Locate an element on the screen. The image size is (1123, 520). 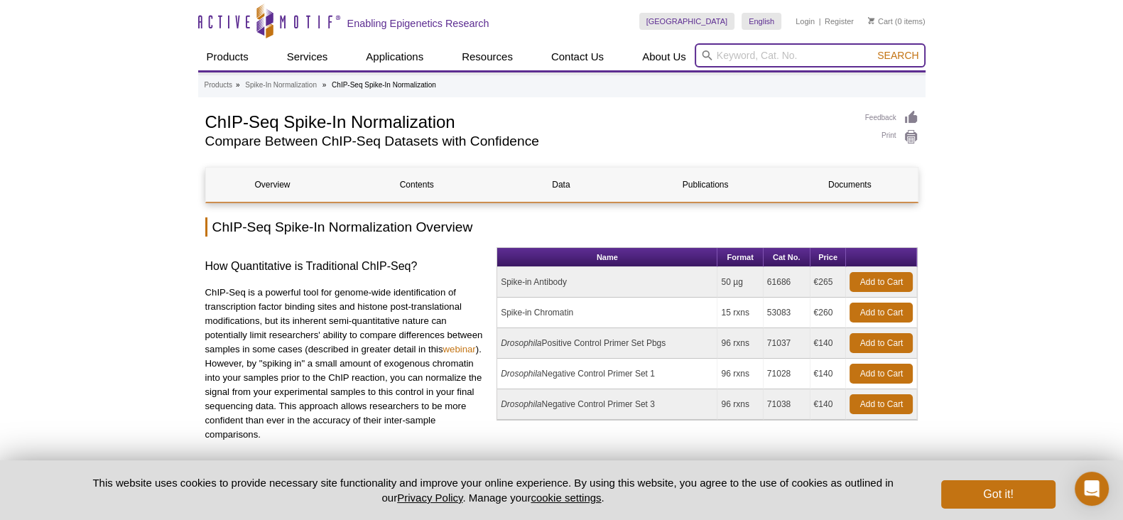
button: Got it! is located at coordinates (998, 494).